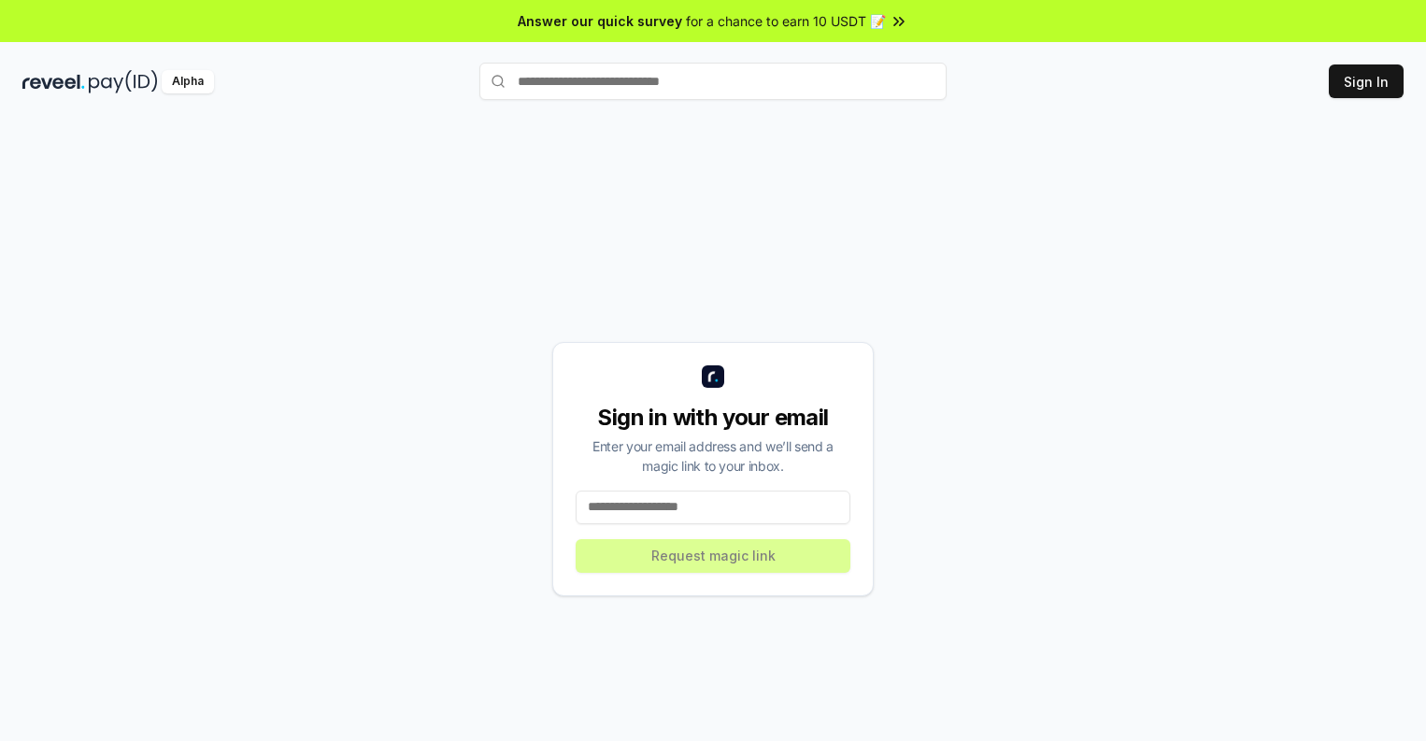  What do you see at coordinates (1366, 81) in the screenshot?
I see `button: Sign In` at bounding box center [1366, 81].